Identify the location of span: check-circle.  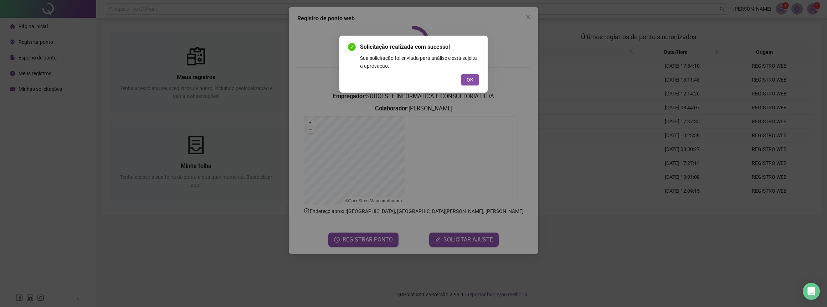
(352, 47).